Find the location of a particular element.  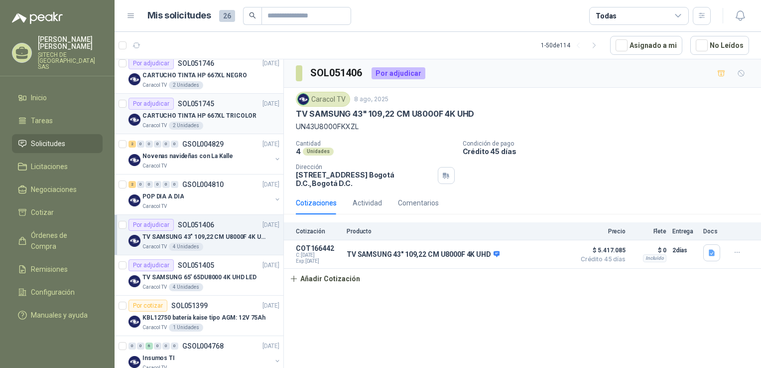

p: Precio is located at coordinates (601, 231).